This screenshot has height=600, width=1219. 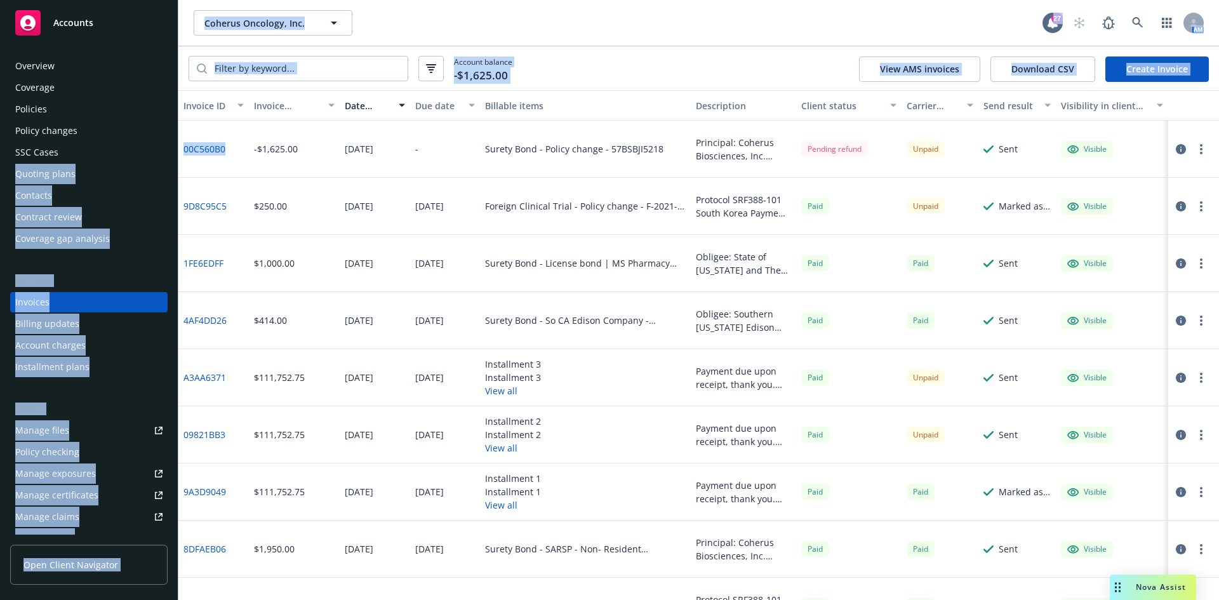 I want to click on div: Send result, so click(x=1010, y=105).